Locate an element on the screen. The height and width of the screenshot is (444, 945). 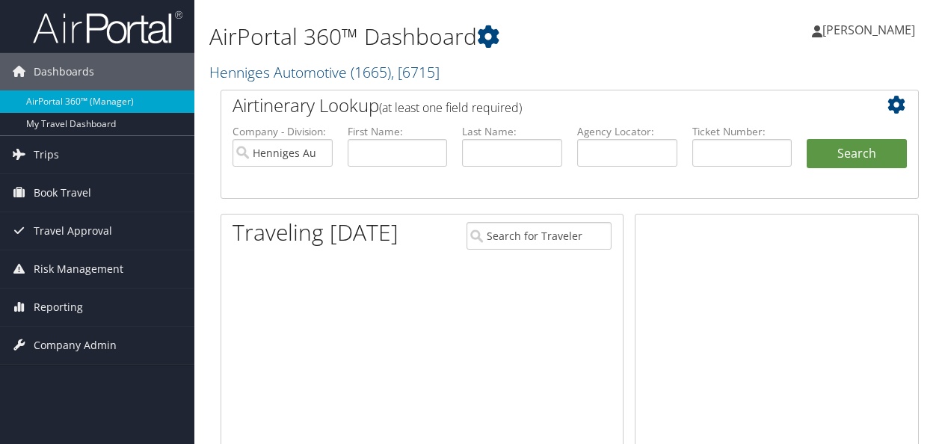
h2: Airtinerary Lookup is located at coordinates (540, 105).